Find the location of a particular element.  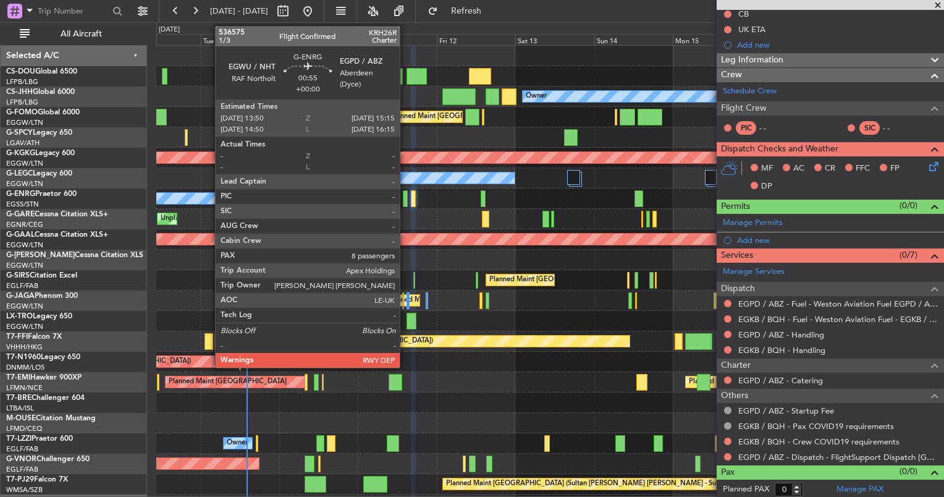

label: Planned PAX is located at coordinates (746, 489).